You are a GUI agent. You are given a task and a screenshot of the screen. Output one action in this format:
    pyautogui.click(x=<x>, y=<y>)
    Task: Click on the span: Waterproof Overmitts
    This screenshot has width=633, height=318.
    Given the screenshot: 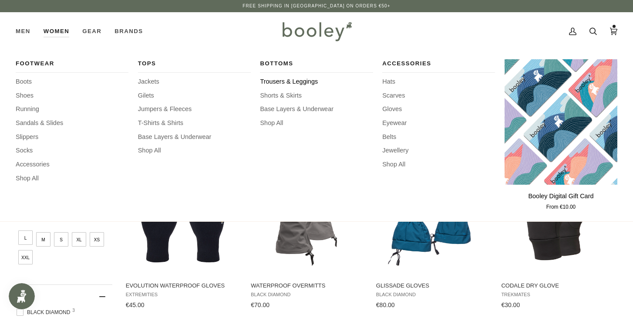 What is the action you would take?
    pyautogui.click(x=307, y=285)
    